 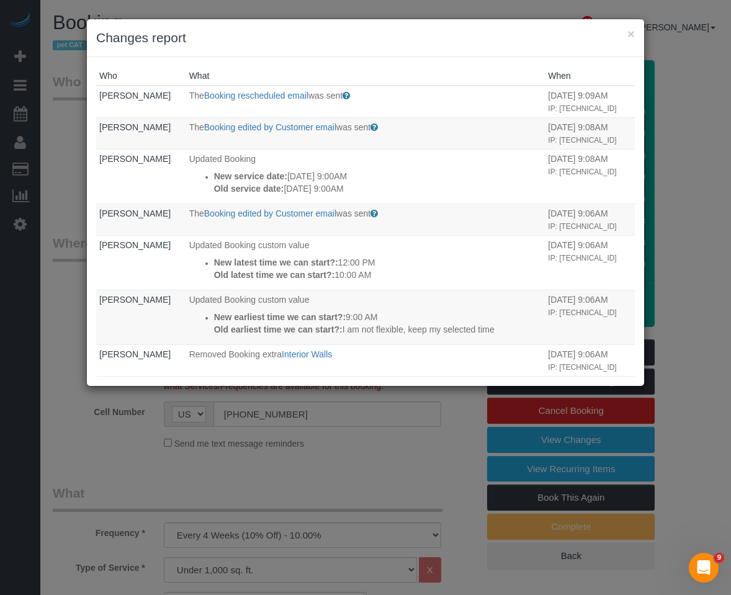 I want to click on span: Updated Booking, so click(x=222, y=159).